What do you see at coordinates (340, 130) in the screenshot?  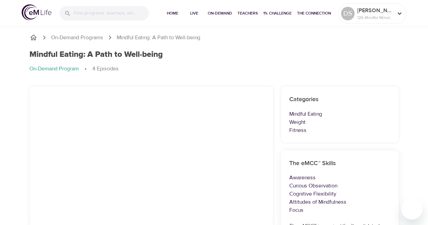 I see `p: Fitness` at bounding box center [340, 130].